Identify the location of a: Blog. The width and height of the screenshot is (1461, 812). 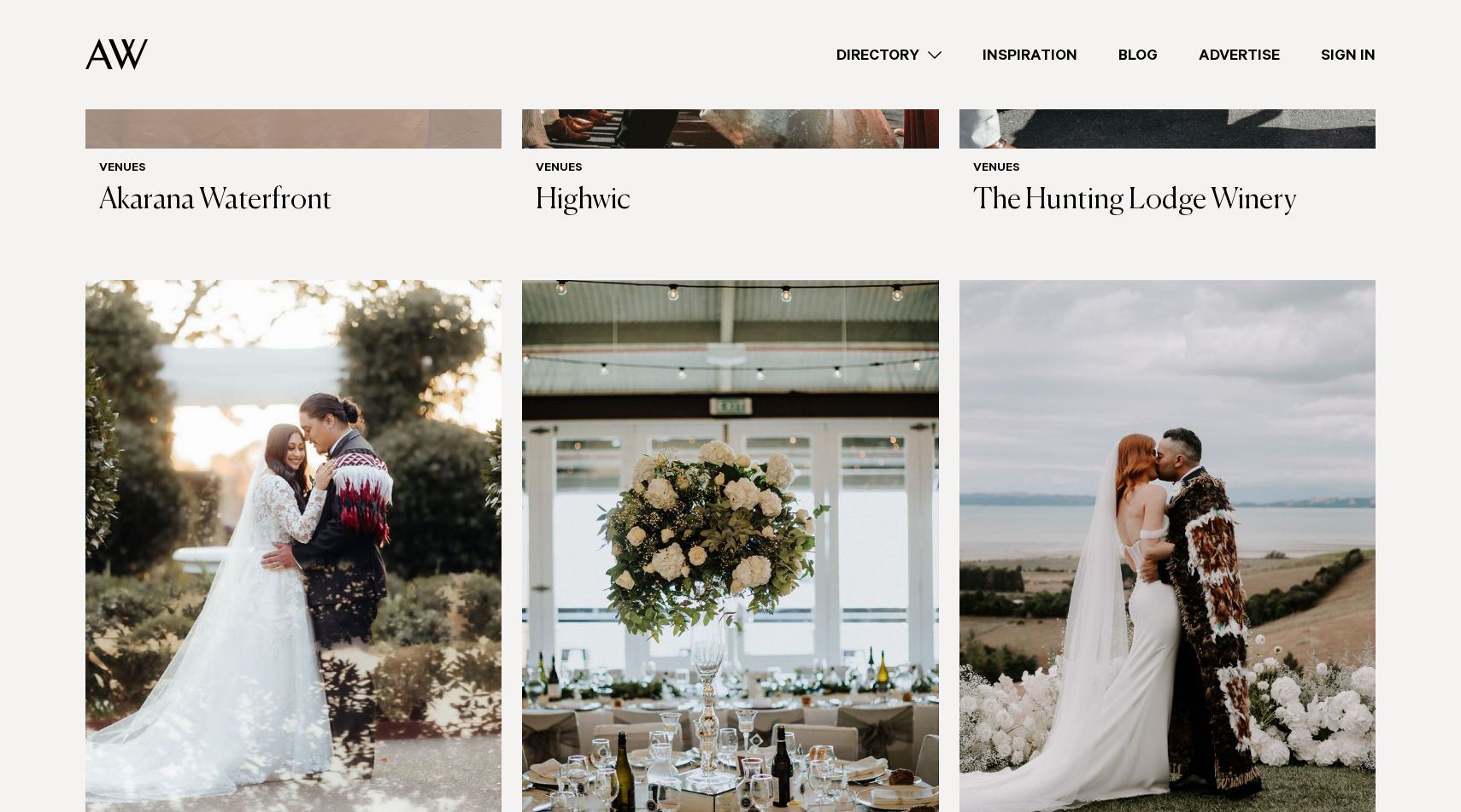
(1138, 55).